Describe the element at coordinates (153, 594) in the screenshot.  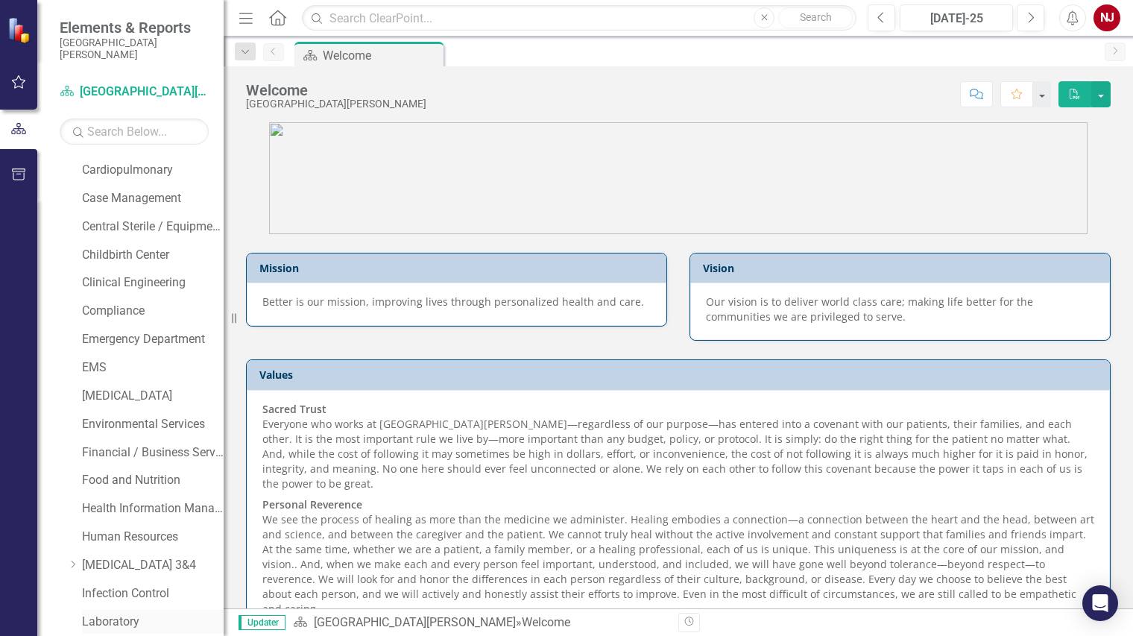
I see `a: Infection Control` at that location.